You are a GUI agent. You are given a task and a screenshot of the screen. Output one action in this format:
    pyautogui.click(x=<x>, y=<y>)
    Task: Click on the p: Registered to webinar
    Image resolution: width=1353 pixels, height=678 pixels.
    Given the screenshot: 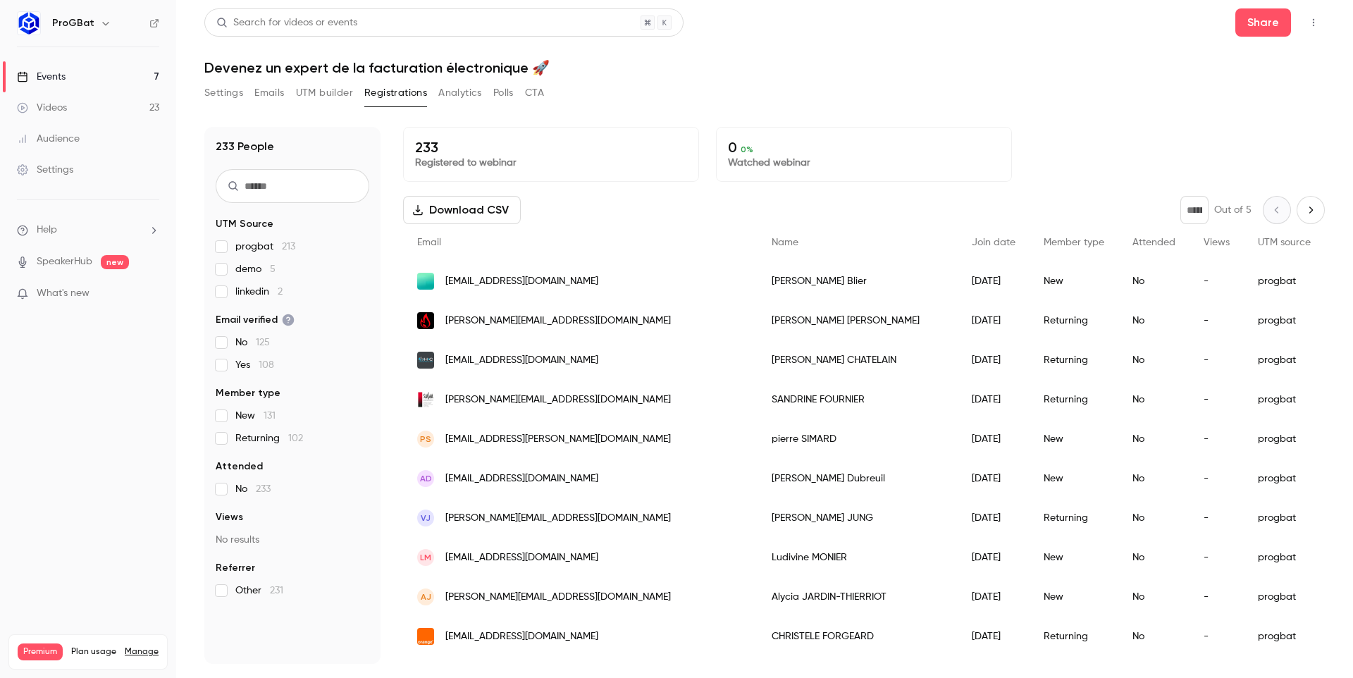 What is the action you would take?
    pyautogui.click(x=551, y=163)
    